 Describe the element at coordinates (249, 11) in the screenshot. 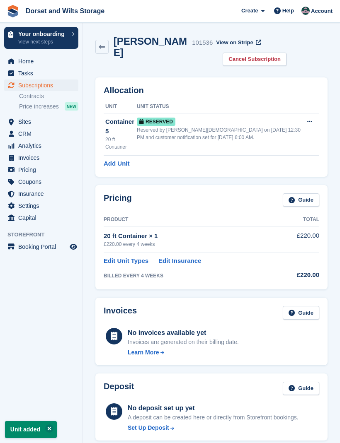

I see `span: Create` at that location.